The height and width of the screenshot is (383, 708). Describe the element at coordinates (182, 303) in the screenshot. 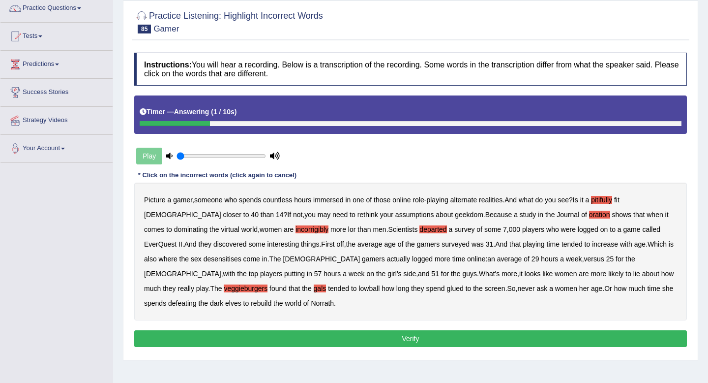

I see `b: defeating` at that location.